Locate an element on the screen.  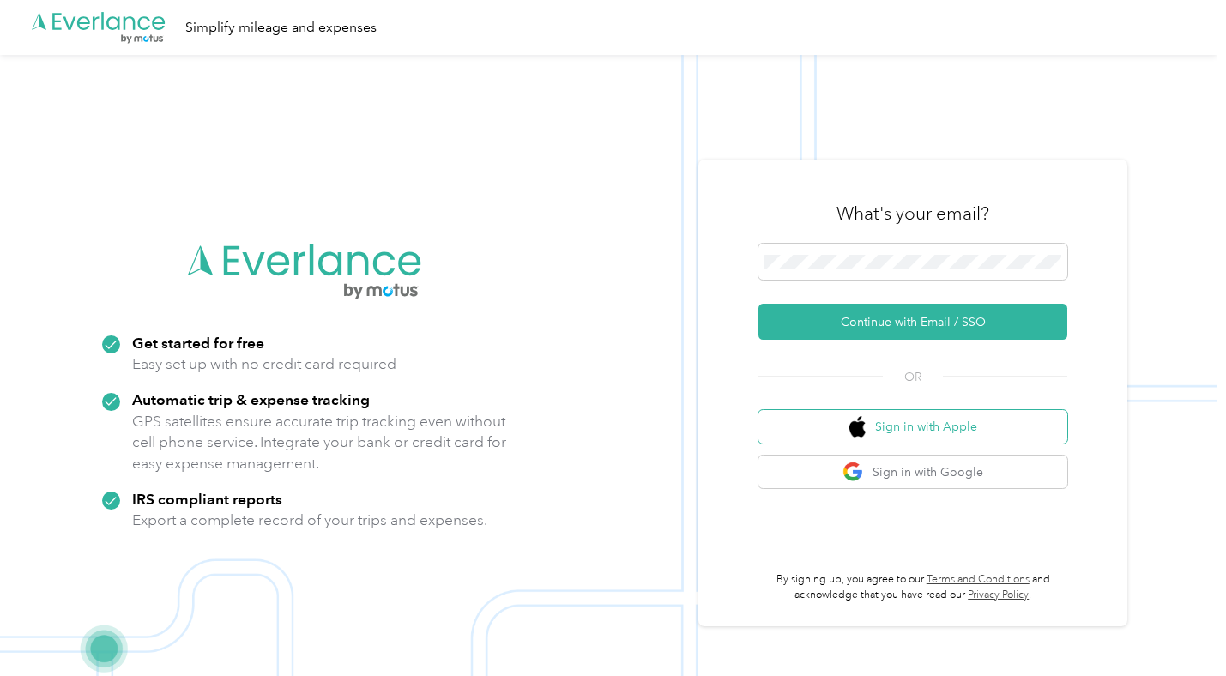
img: google logo is located at coordinates (853, 472).